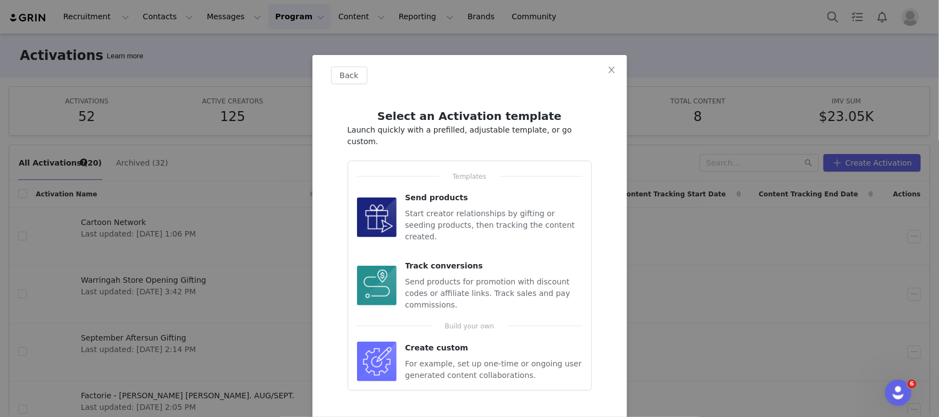 This screenshot has width=939, height=417. What do you see at coordinates (470, 326) in the screenshot?
I see `span: Build your own` at bounding box center [470, 326].